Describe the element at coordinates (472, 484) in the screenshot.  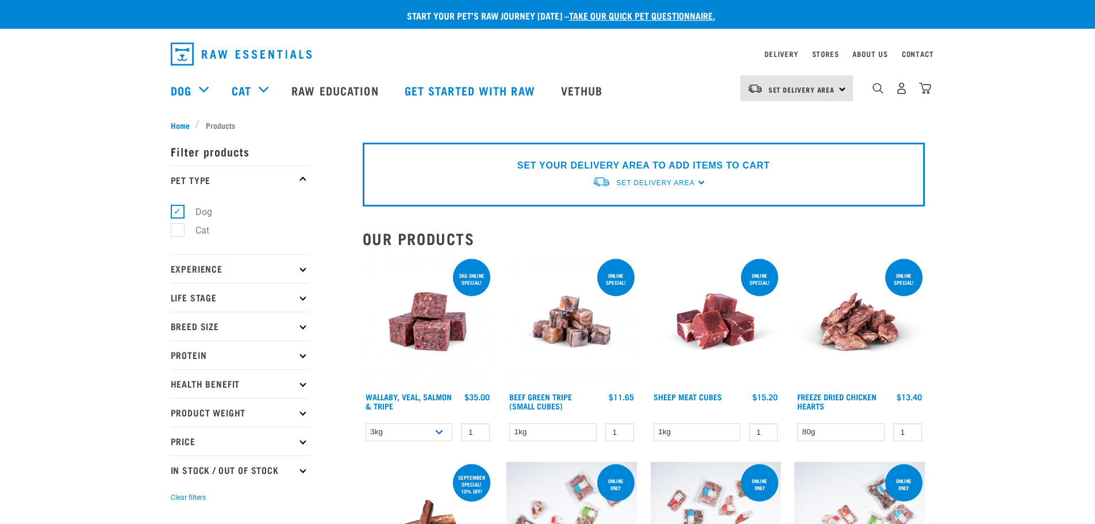
I see `div: September special! 10% off!` at that location.